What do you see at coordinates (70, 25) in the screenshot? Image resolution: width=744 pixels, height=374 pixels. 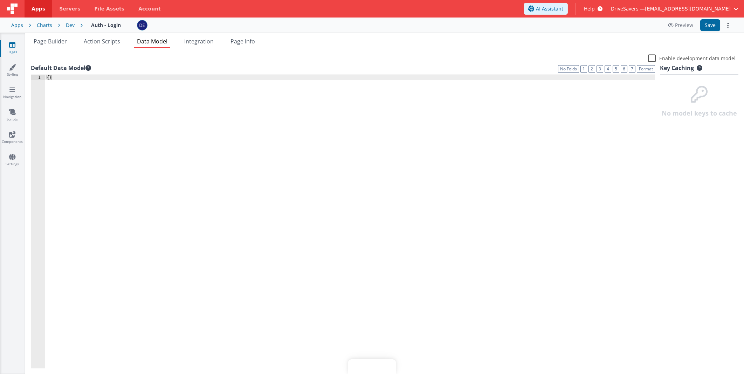 I see `div: Dev` at bounding box center [70, 25].